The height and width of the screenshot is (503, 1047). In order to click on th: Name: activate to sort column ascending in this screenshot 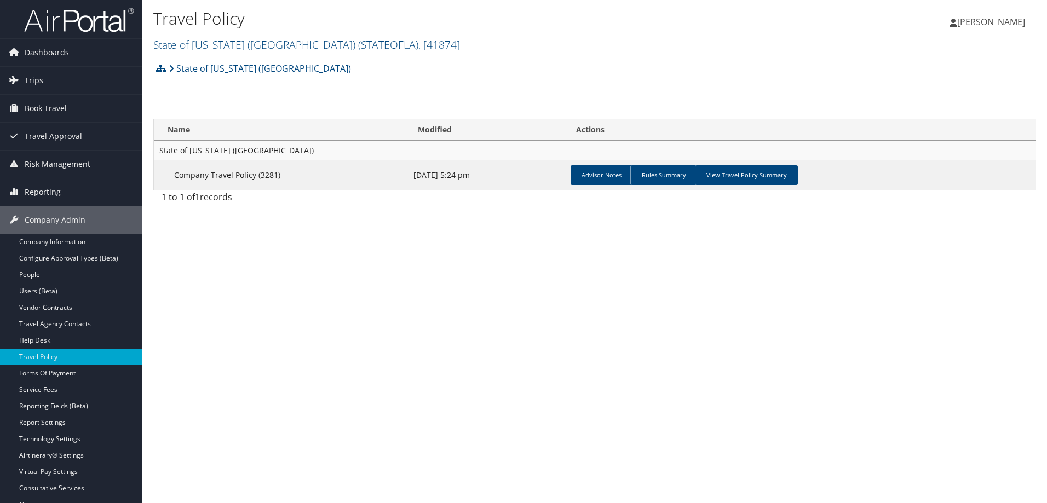, I will do `click(281, 130)`.